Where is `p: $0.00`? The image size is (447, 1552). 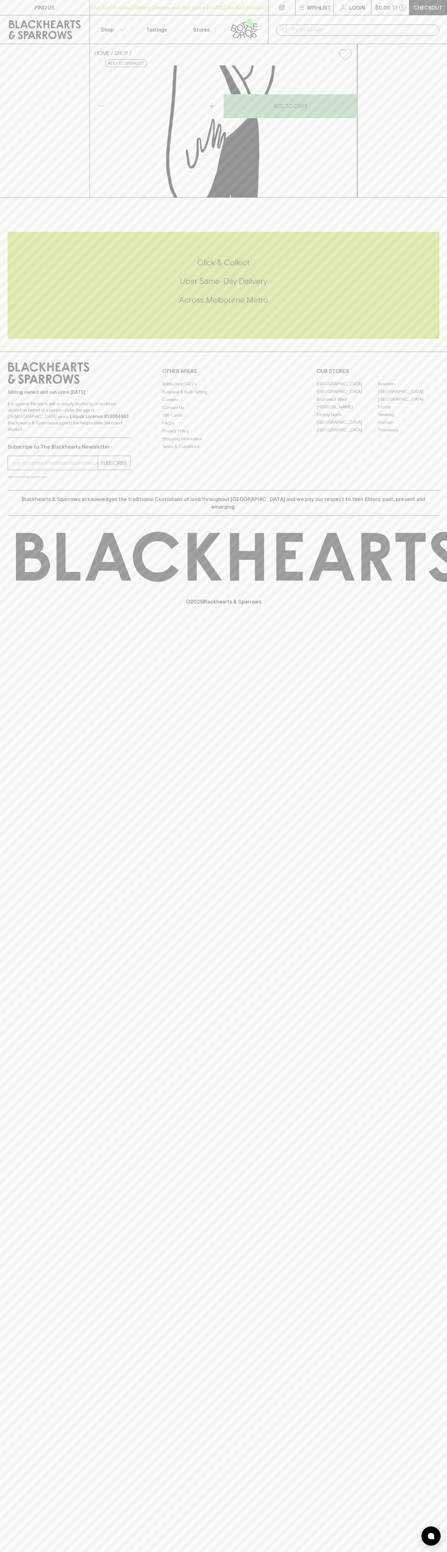 p: $0.00 is located at coordinates (383, 8).